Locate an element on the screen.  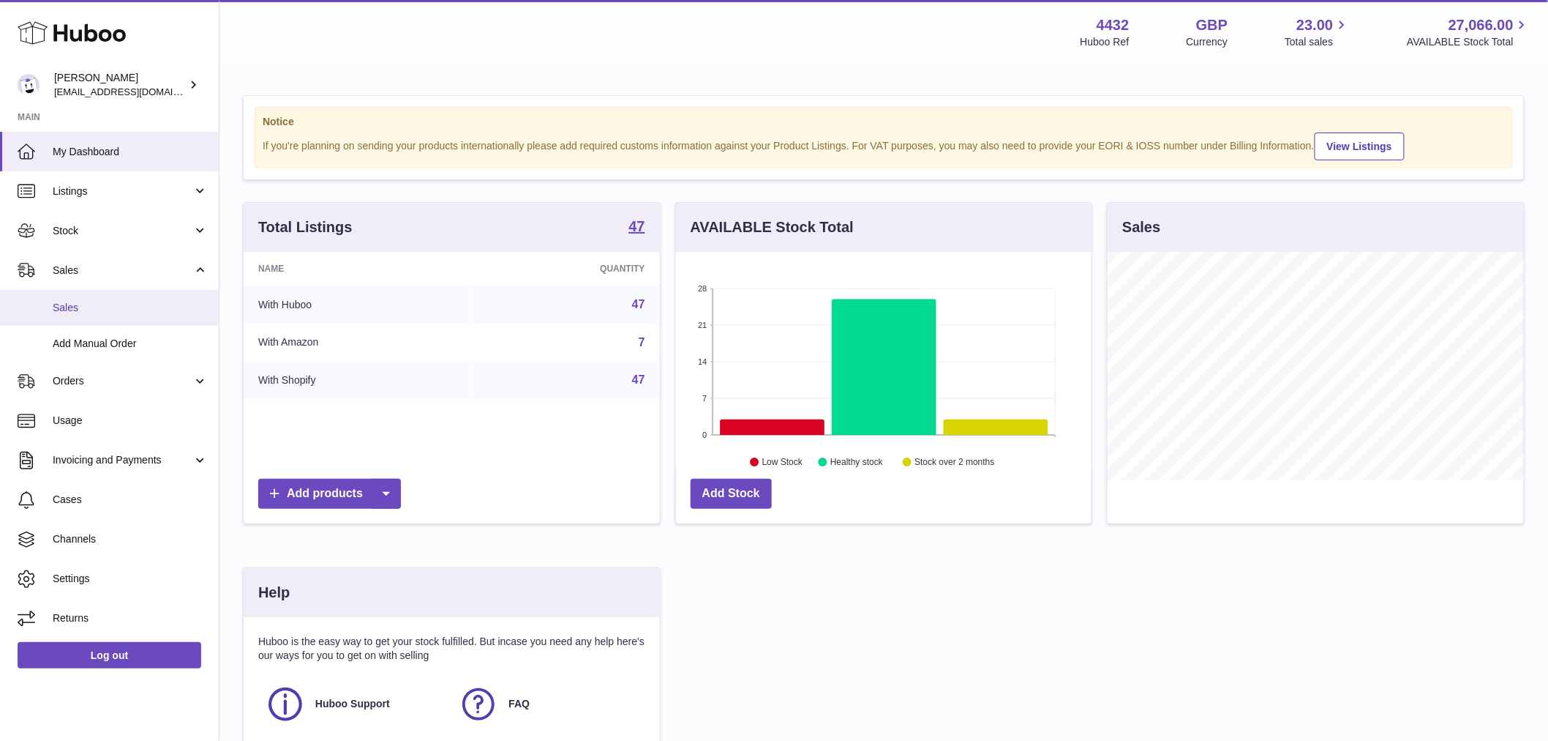
div: If you're planning on sending your products internationally please add required customs informati... is located at coordinates (884, 145).